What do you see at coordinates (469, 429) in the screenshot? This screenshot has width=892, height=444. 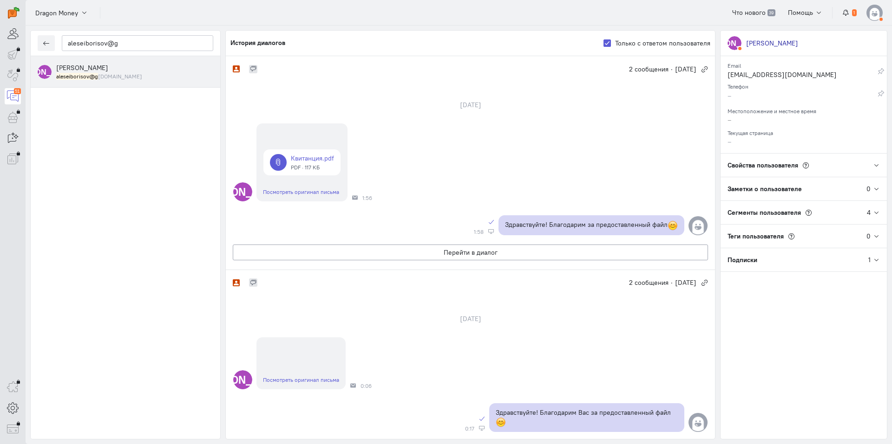 I see `span: 0:17` at bounding box center [469, 429].